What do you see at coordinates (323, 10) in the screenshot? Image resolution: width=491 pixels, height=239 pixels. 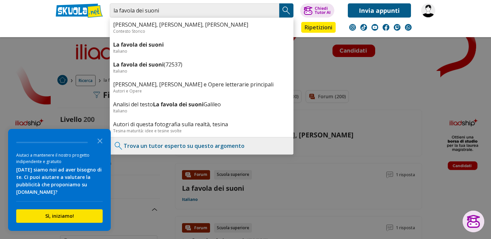 I see `div: Chiedi Tutor AI` at bounding box center [323, 10].